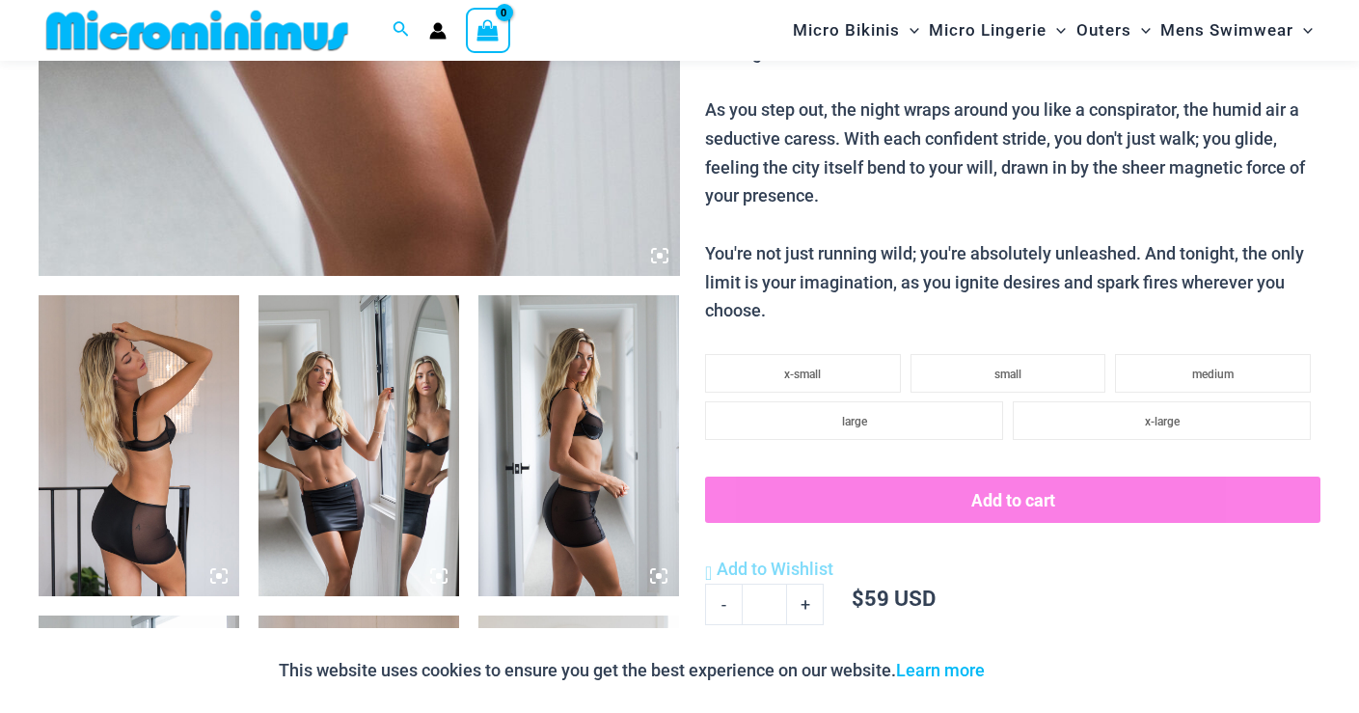 This screenshot has width=1359, height=713. Describe the element at coordinates (1162, 421) in the screenshot. I see `span: x-large` at that location.